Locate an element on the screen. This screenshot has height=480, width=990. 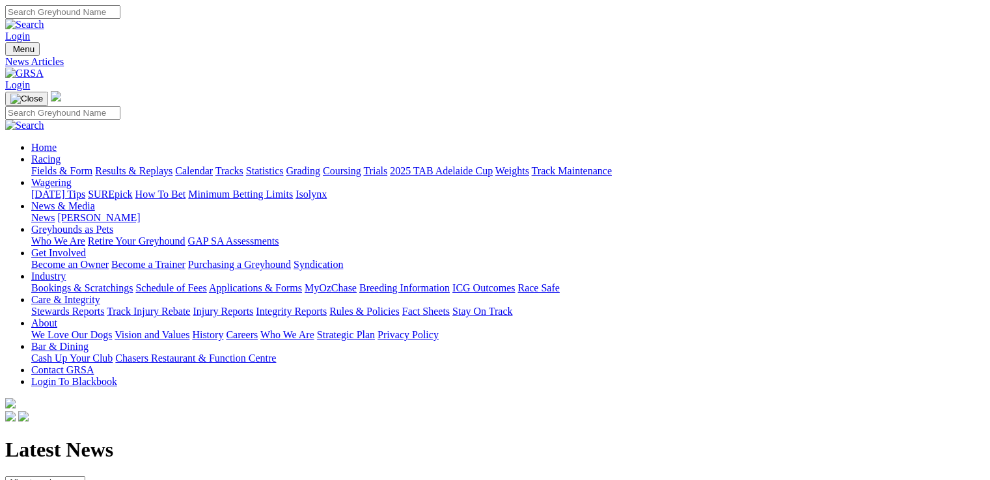
a: Get Involved is located at coordinates (59, 253).